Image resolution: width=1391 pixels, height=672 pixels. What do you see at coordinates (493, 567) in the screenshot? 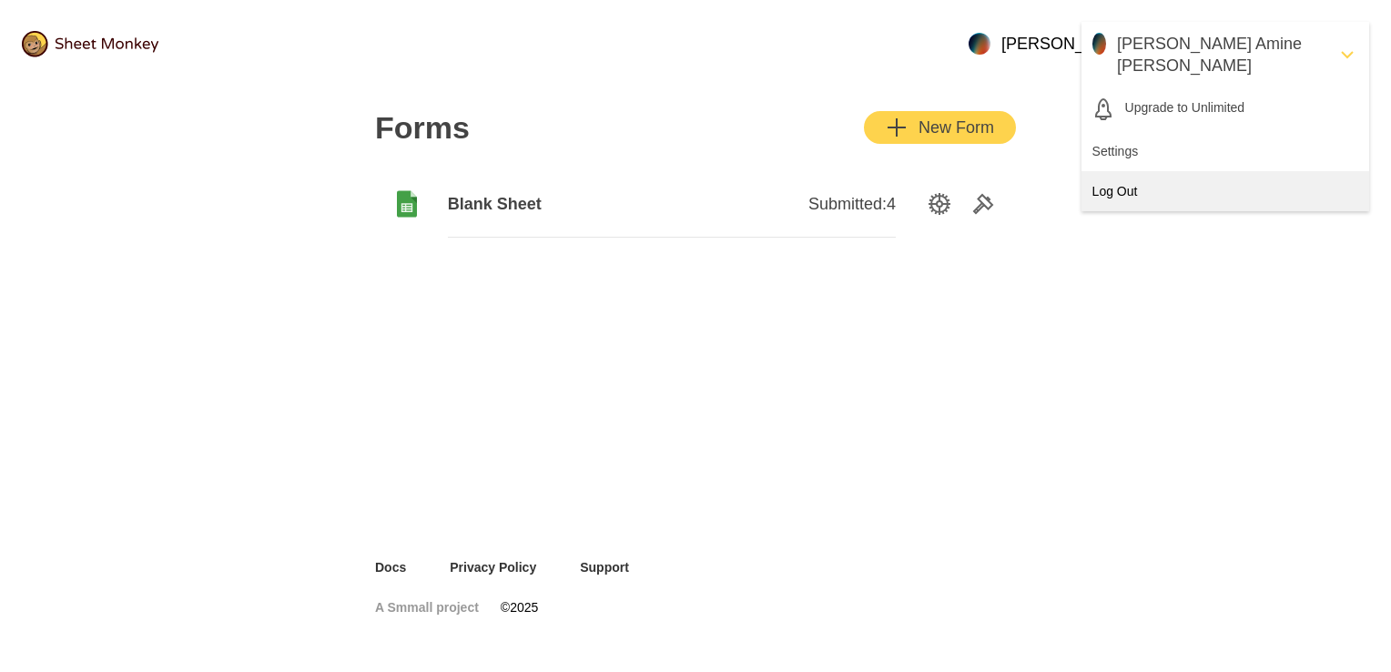
I see `a: Privacy Policy` at bounding box center [493, 567].